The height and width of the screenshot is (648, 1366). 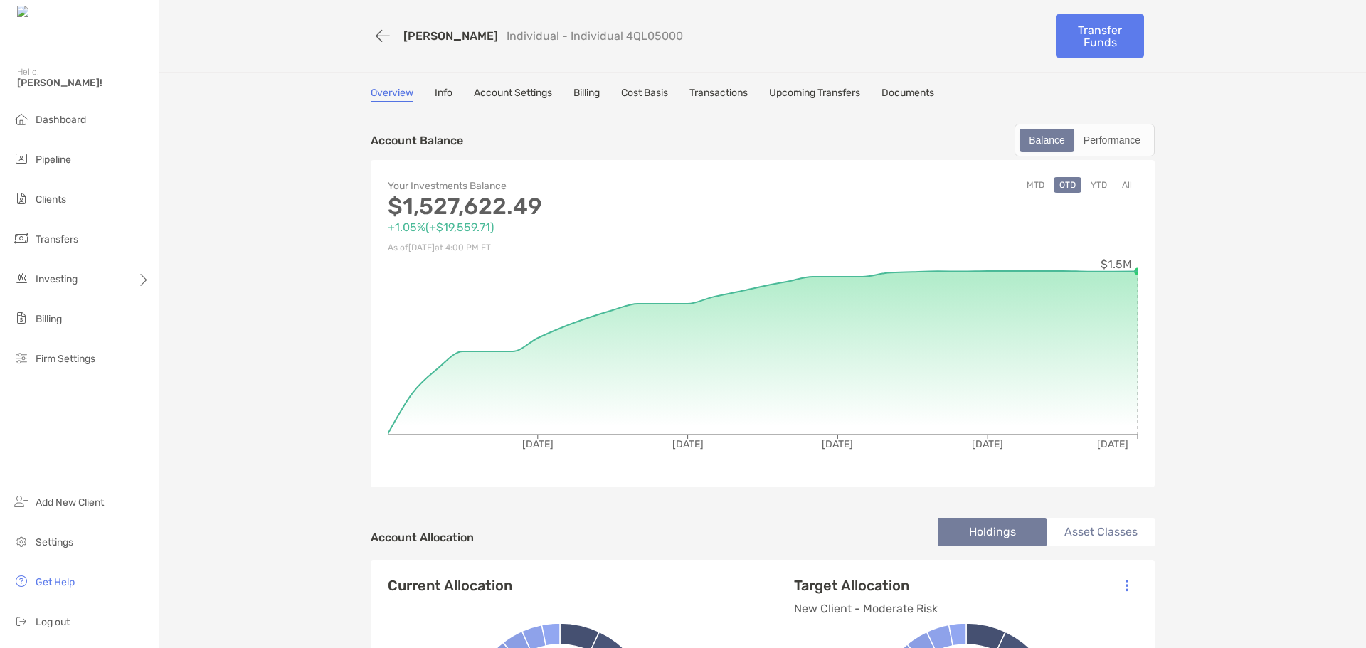 What do you see at coordinates (21, 238) in the screenshot?
I see `img: transfers icon` at bounding box center [21, 238].